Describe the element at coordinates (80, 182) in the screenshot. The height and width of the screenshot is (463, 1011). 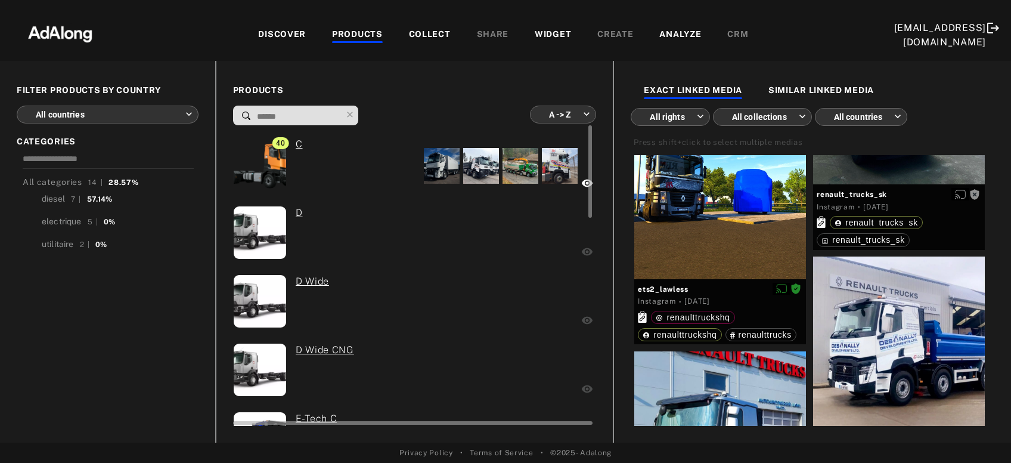
I see `div: All categories` at that location.